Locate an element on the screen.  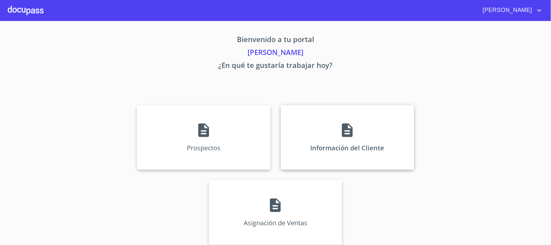
p: ¿En qué te gustaría trabajar hoy? is located at coordinates (276, 66).